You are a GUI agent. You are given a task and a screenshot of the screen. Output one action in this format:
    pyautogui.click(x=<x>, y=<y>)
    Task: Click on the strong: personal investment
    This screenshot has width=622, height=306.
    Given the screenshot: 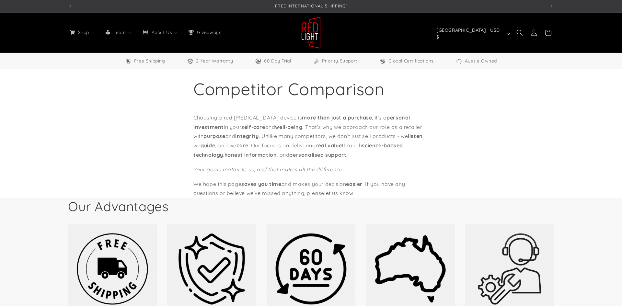 What is the action you would take?
    pyautogui.click(x=302, y=122)
    